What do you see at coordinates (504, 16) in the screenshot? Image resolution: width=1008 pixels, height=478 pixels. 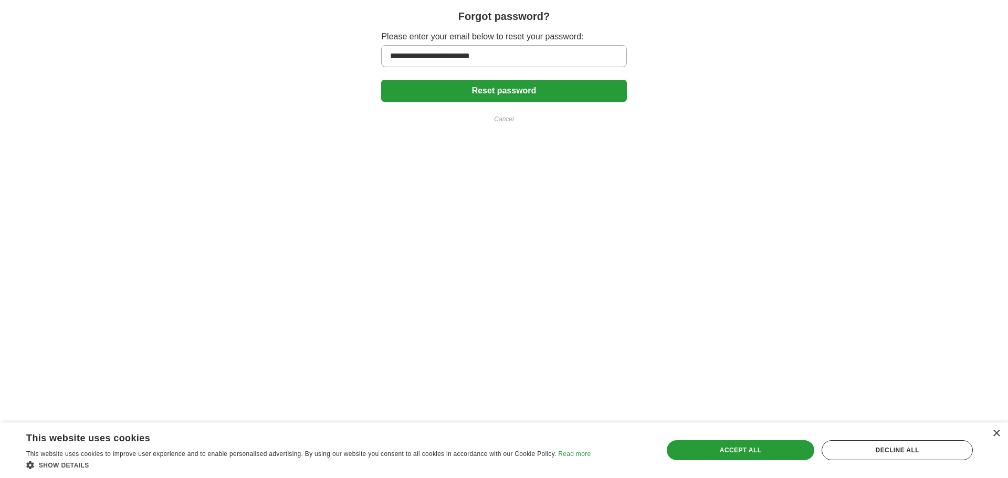 I see `h1: Forgot password?` at bounding box center [504, 16].